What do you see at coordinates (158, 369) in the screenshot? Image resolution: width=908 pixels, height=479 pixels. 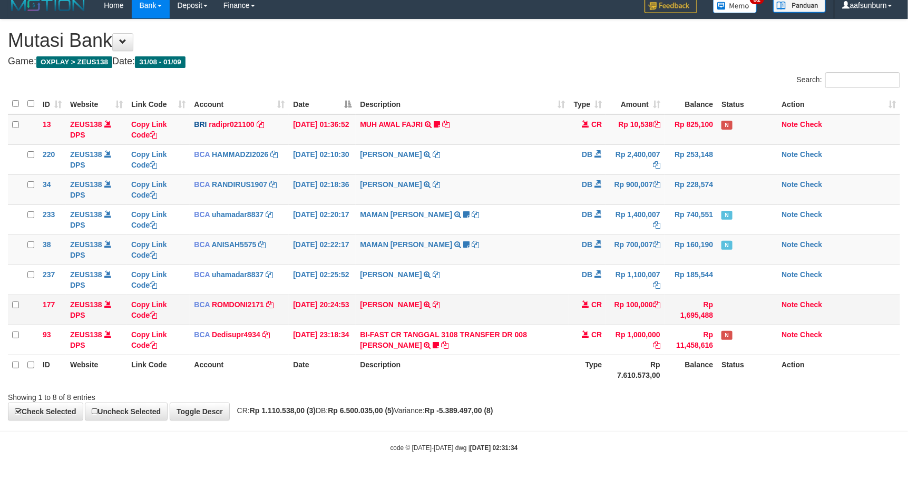 I see `th: Link Code` at bounding box center [158, 369].